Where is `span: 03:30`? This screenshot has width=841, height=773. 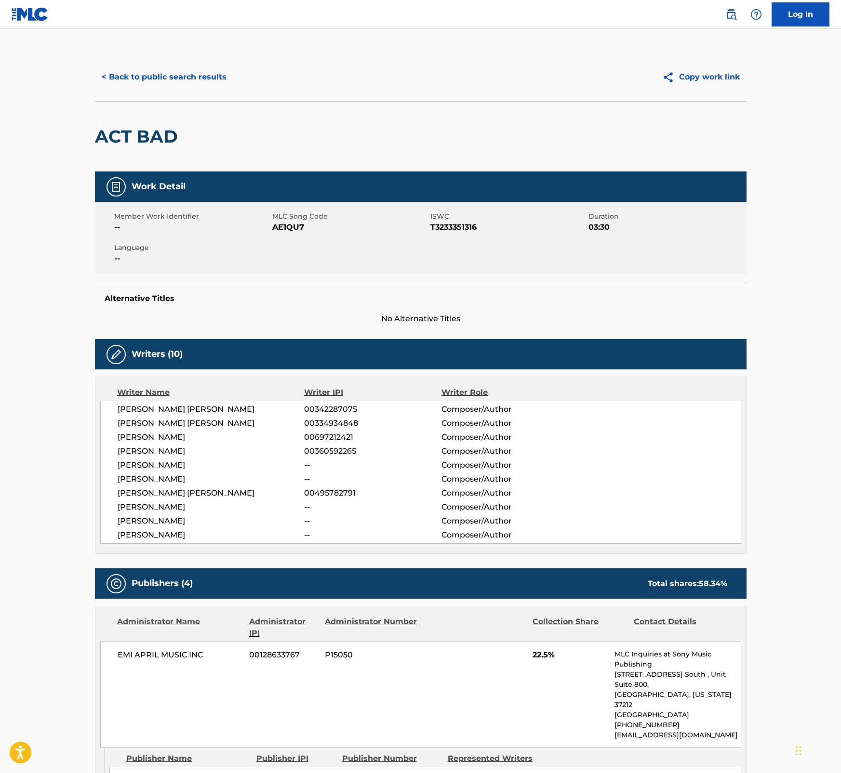
span: 03:30 is located at coordinates (666, 227).